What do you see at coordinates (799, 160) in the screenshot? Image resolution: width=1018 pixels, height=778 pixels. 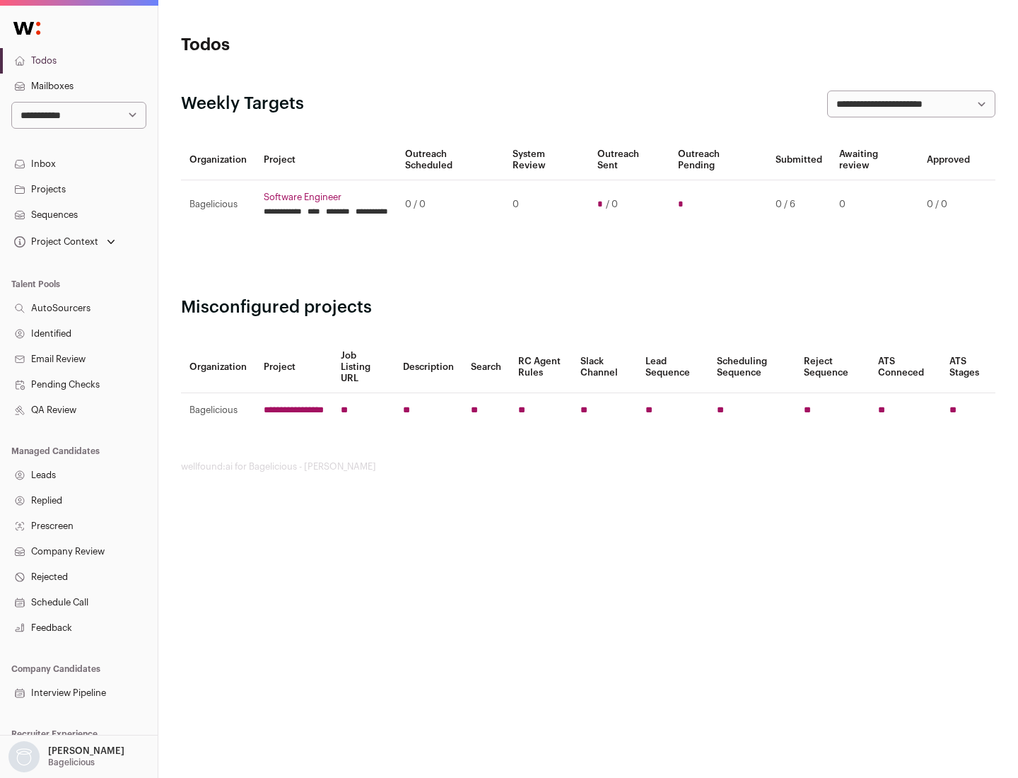 I see `th: Submitted` at bounding box center [799, 160].